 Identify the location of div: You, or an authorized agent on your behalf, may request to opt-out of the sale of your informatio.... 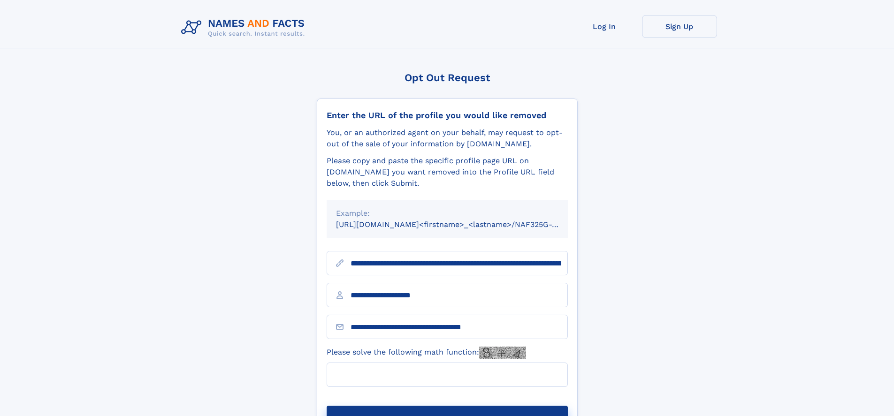
(447, 138).